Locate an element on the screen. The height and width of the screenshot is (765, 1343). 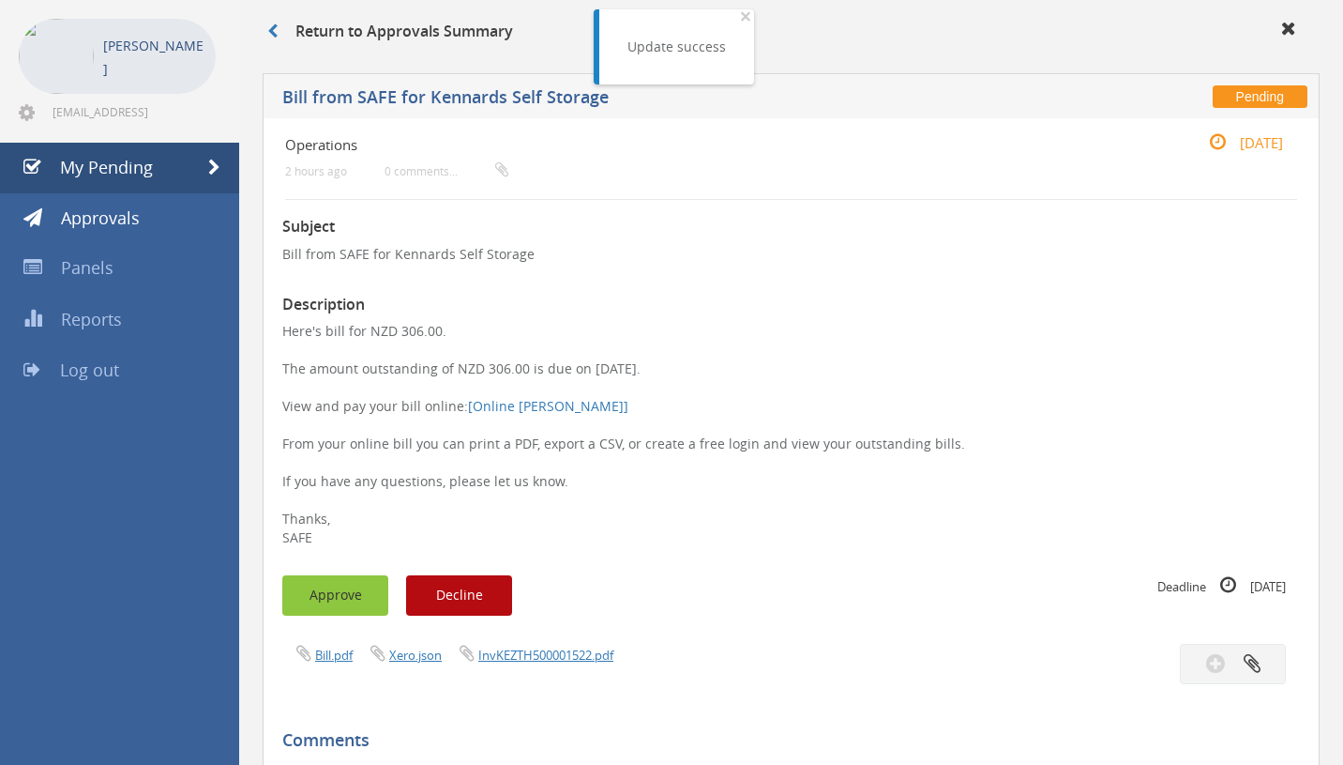
small: 0 comments... is located at coordinates (447, 171).